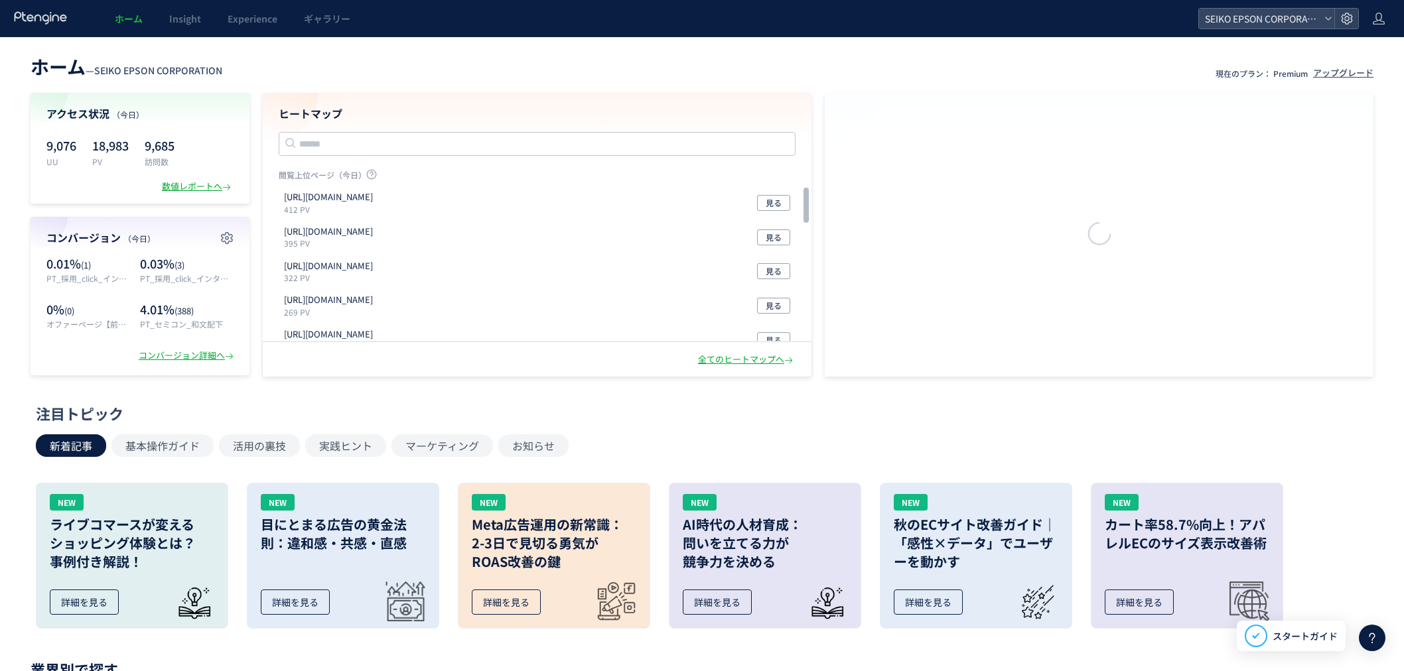 The image size is (1404, 671). Describe the element at coordinates (90, 310) in the screenshot. I see `p: 0%` at that location.